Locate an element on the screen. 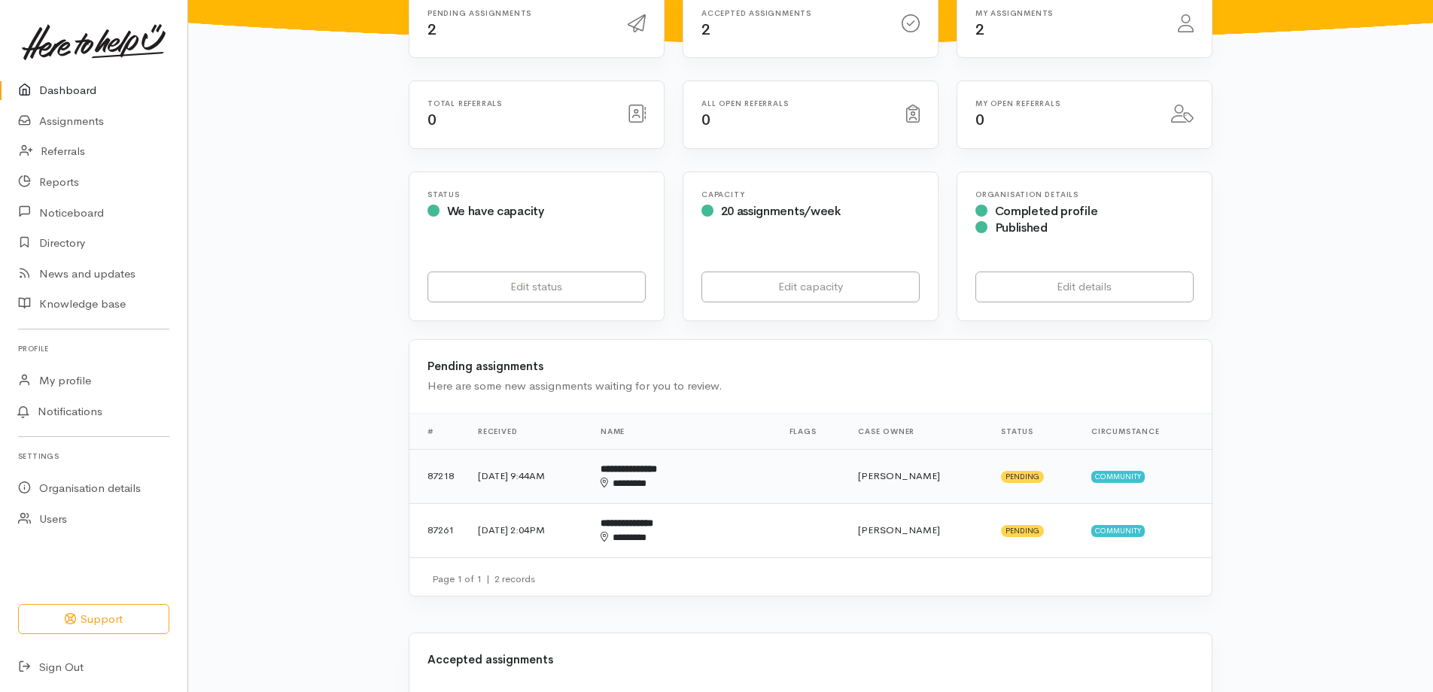 This screenshot has height=692, width=1433. h6: My assignments is located at coordinates (1067, 13).